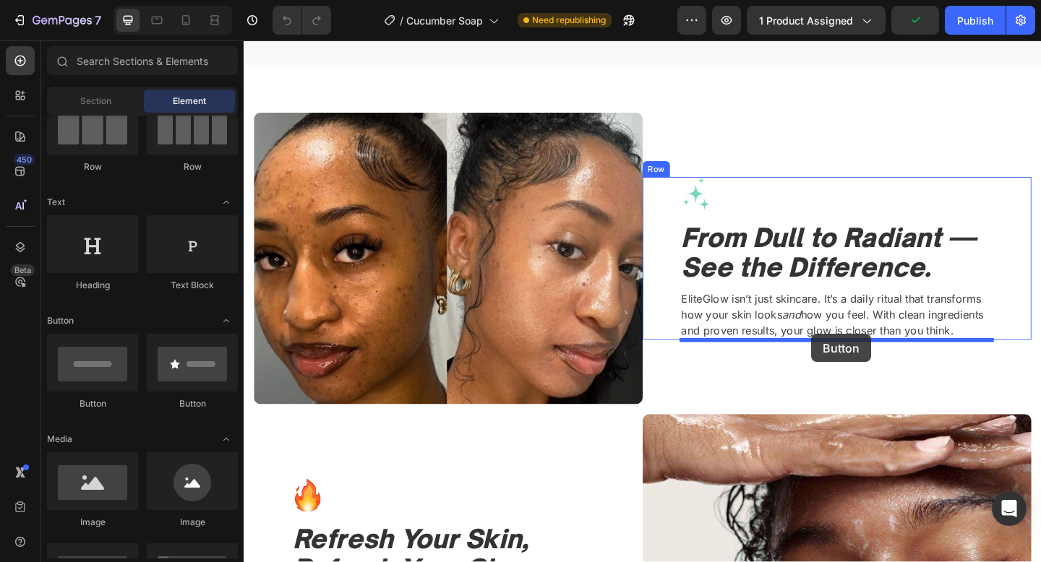  What do you see at coordinates (445, 20) in the screenshot?
I see `span: Cucumber Soap` at bounding box center [445, 20].